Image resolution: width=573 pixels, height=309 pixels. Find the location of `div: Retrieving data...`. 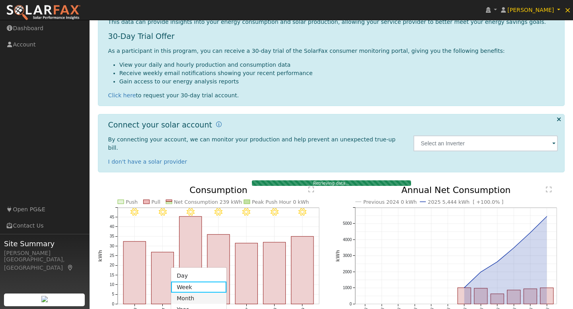

div: Retrieving data... is located at coordinates (331, 183).